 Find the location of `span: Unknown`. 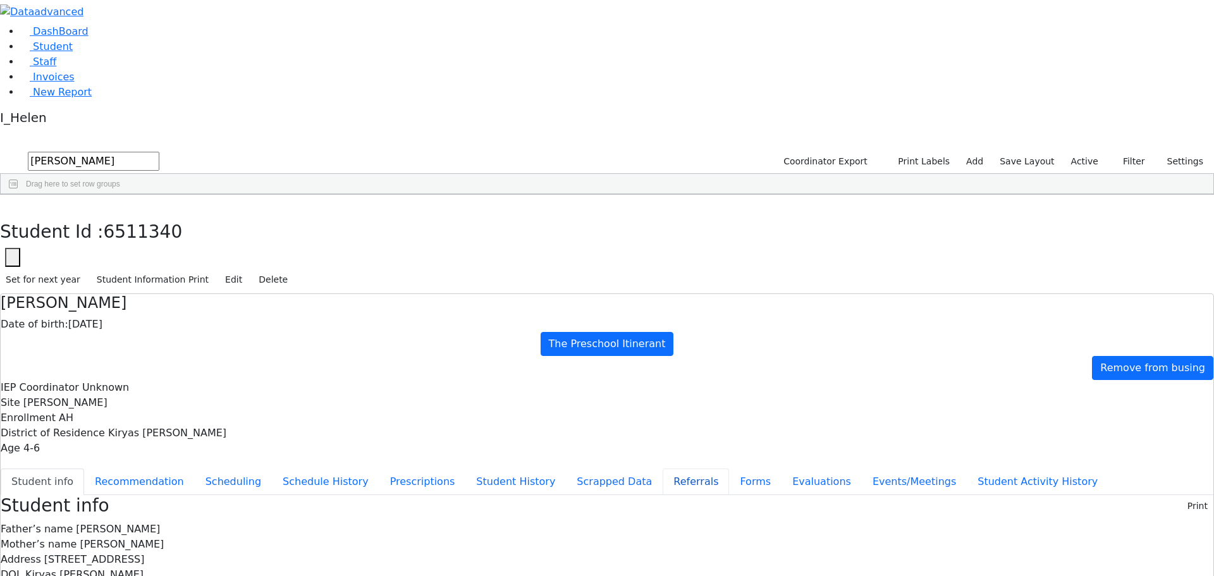

span: Unknown is located at coordinates (106, 387).